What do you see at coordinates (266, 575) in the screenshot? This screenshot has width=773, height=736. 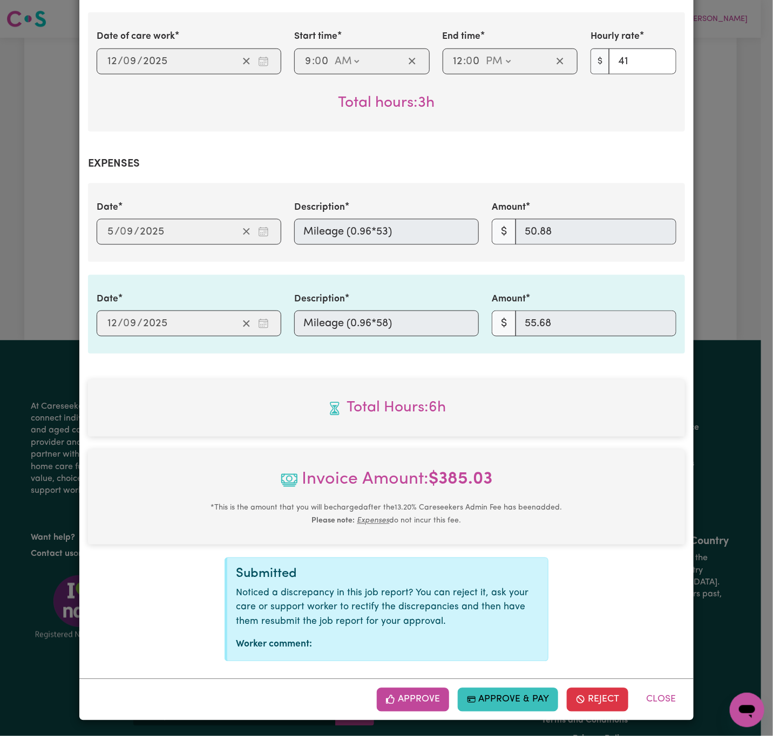 I see `span: Submitted` at bounding box center [266, 575].